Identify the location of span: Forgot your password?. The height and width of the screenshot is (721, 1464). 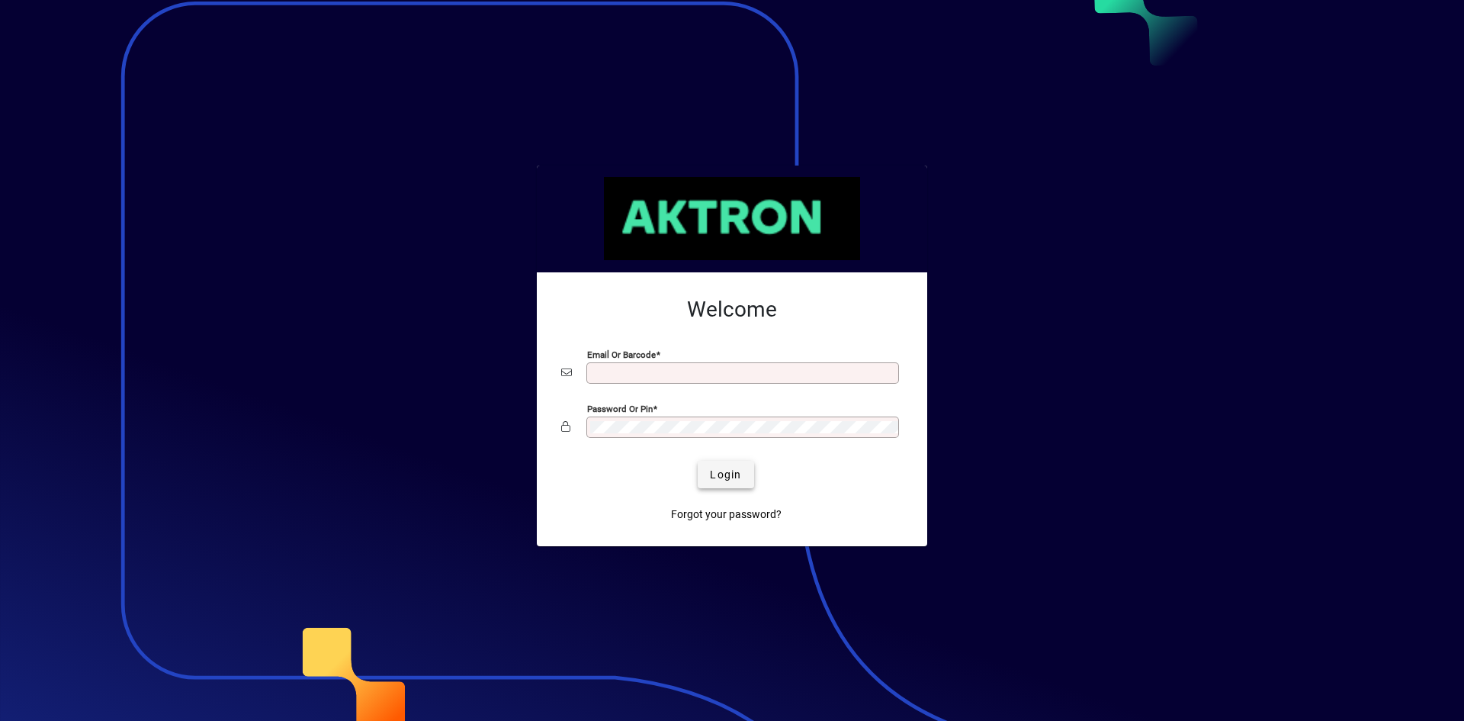
(726, 514).